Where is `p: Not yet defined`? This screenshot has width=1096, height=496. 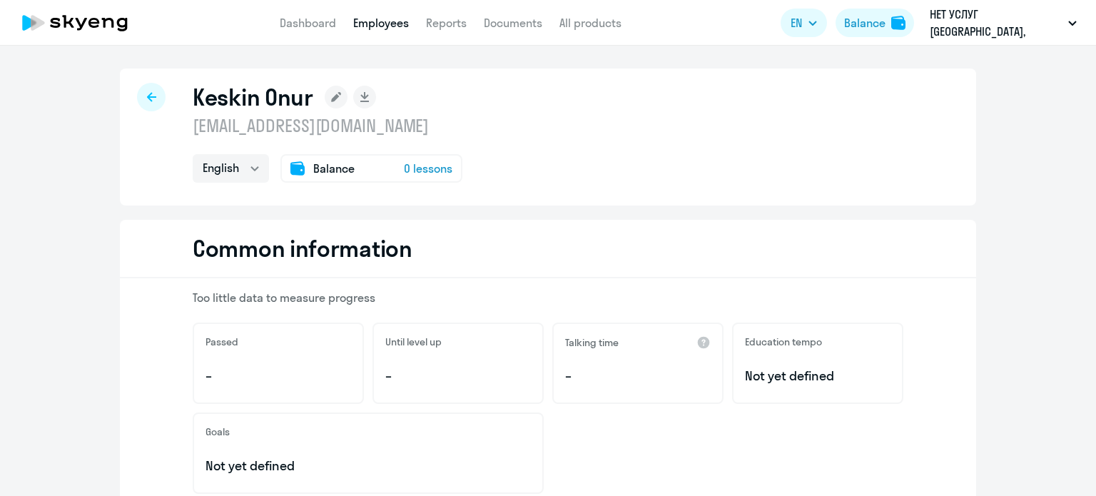
p: Not yet defined is located at coordinates (368, 466).